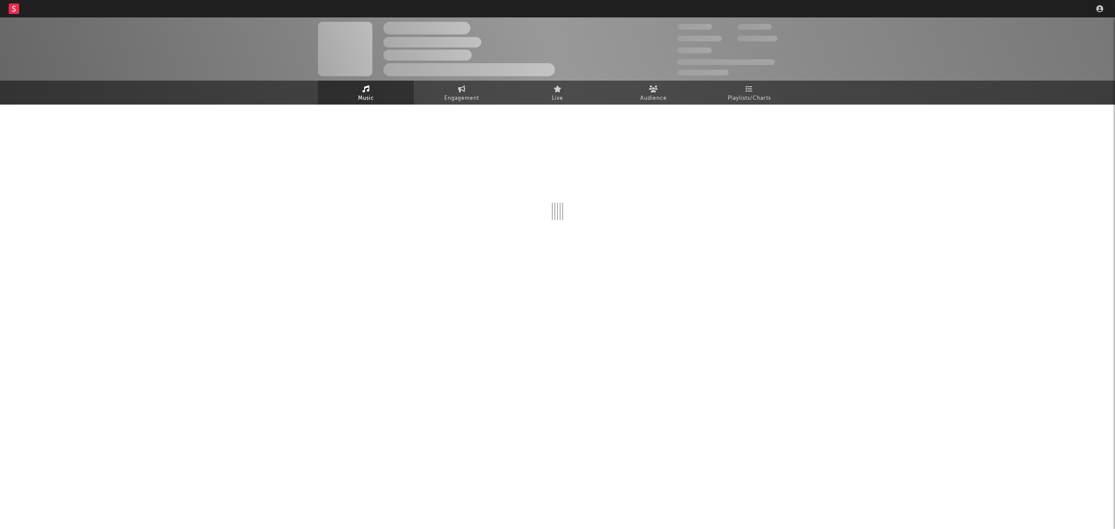 This screenshot has height=529, width=1115. What do you see at coordinates (726, 62) in the screenshot?
I see `span: 50,000,000 Monthly Listeners` at bounding box center [726, 62].